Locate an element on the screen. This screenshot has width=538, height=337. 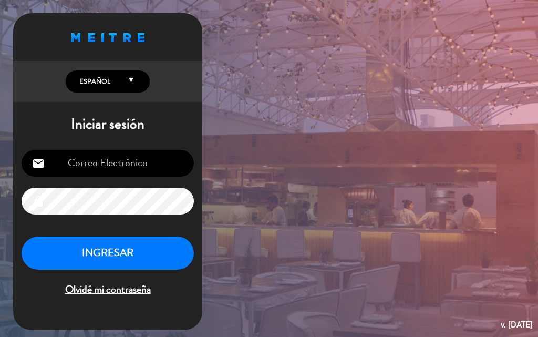
img: MEITRE is located at coordinates (108, 37).